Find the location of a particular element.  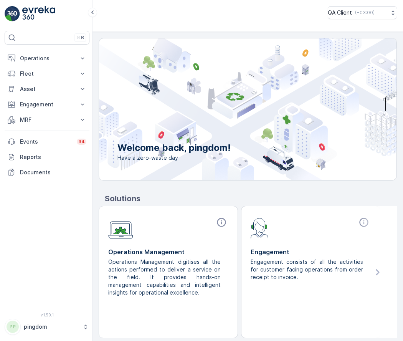

span: Have a zero-waste day is located at coordinates (174, 158).